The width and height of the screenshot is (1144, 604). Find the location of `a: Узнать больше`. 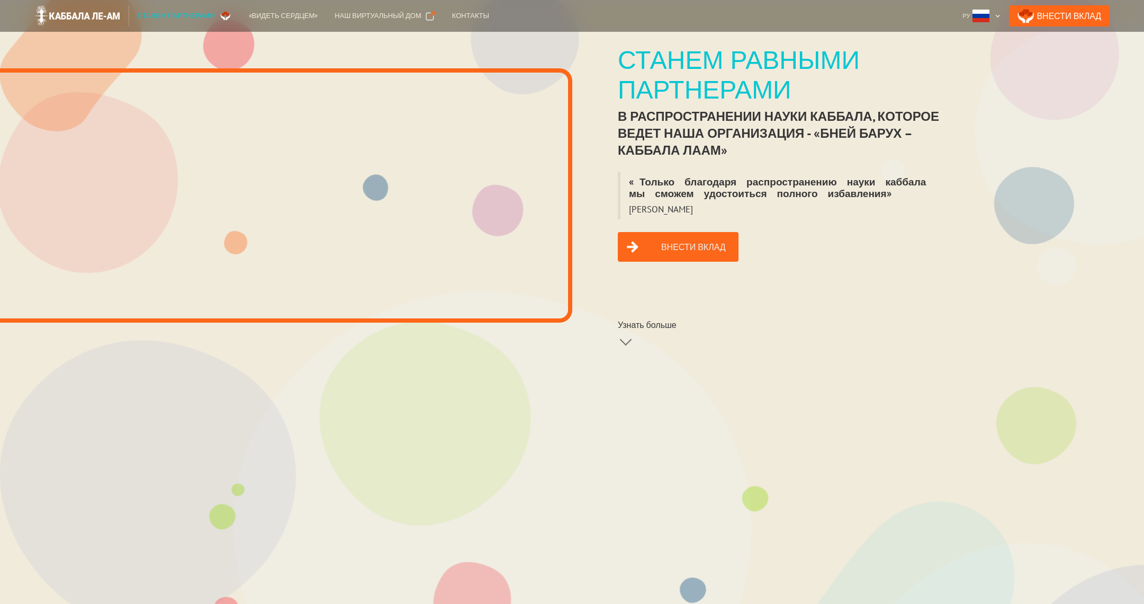

a: Узнать больше is located at coordinates (678, 333).